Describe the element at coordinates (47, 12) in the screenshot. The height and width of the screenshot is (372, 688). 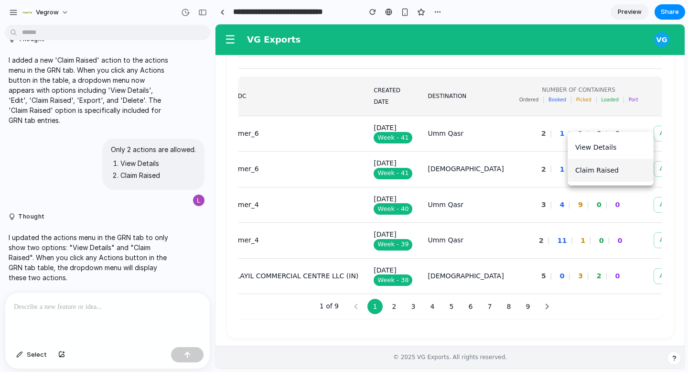
I see `span: Vegrow` at that location.